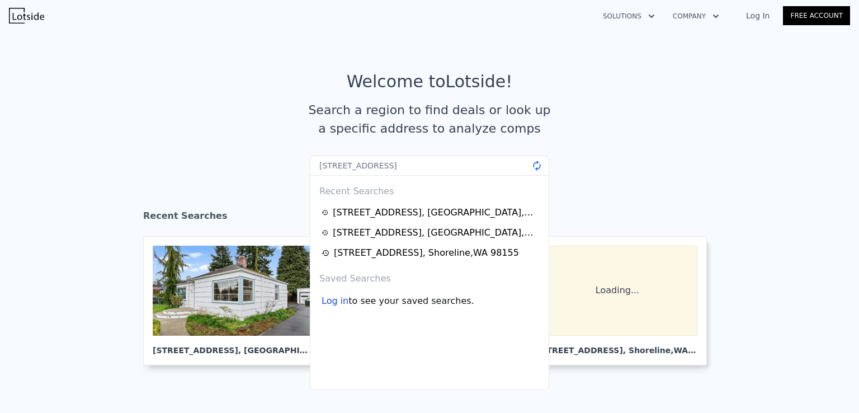 The width and height of the screenshot is (859, 413). I want to click on a: Log In, so click(758, 16).